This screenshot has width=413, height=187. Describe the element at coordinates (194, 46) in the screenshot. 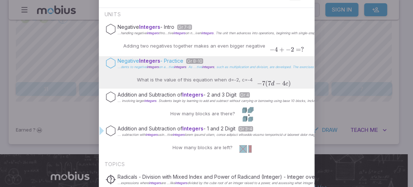

I see `p: Adding two negatives together makes an even bigger negative` at that location.